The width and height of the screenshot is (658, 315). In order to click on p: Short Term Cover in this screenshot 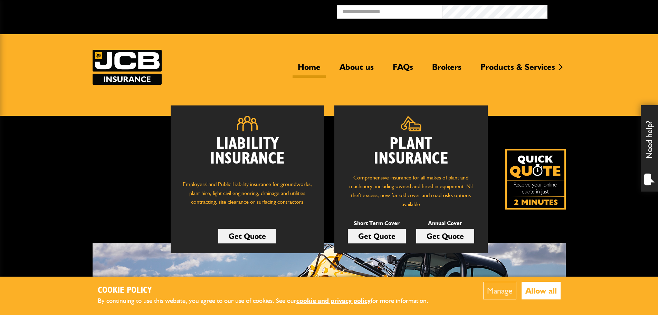, I will do `click(377, 223)`.